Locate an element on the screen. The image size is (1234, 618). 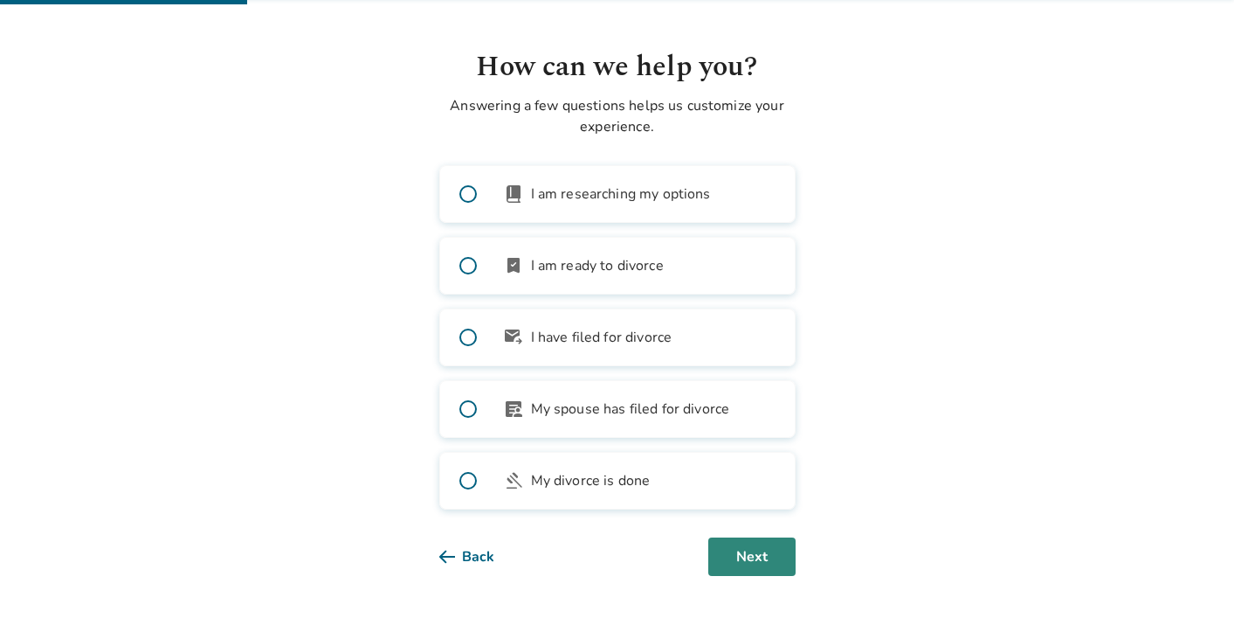
div: Chat Widget is located at coordinates (1191, 576).